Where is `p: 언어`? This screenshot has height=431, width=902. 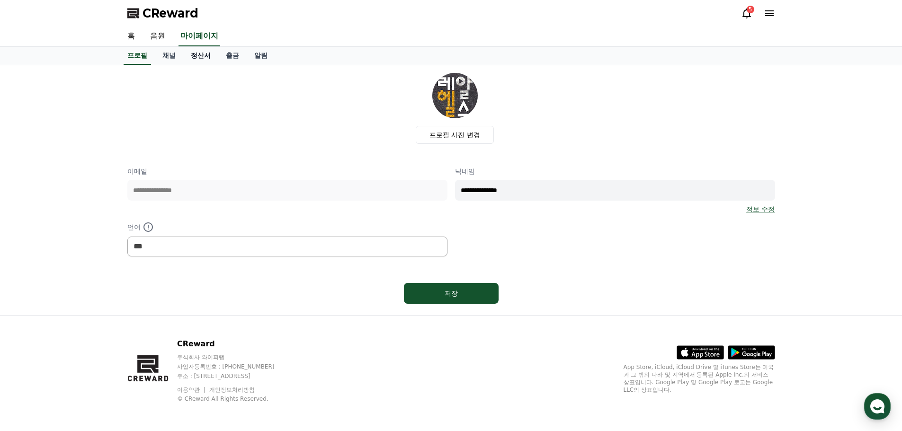 p: 언어 is located at coordinates (287, 227).